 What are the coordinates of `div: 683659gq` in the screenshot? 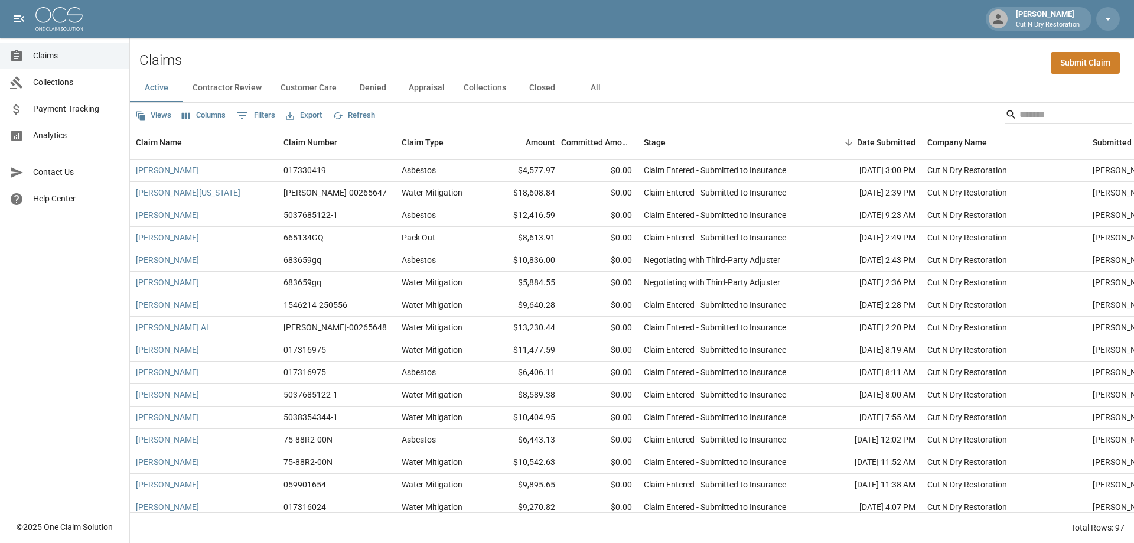 It's located at (302, 260).